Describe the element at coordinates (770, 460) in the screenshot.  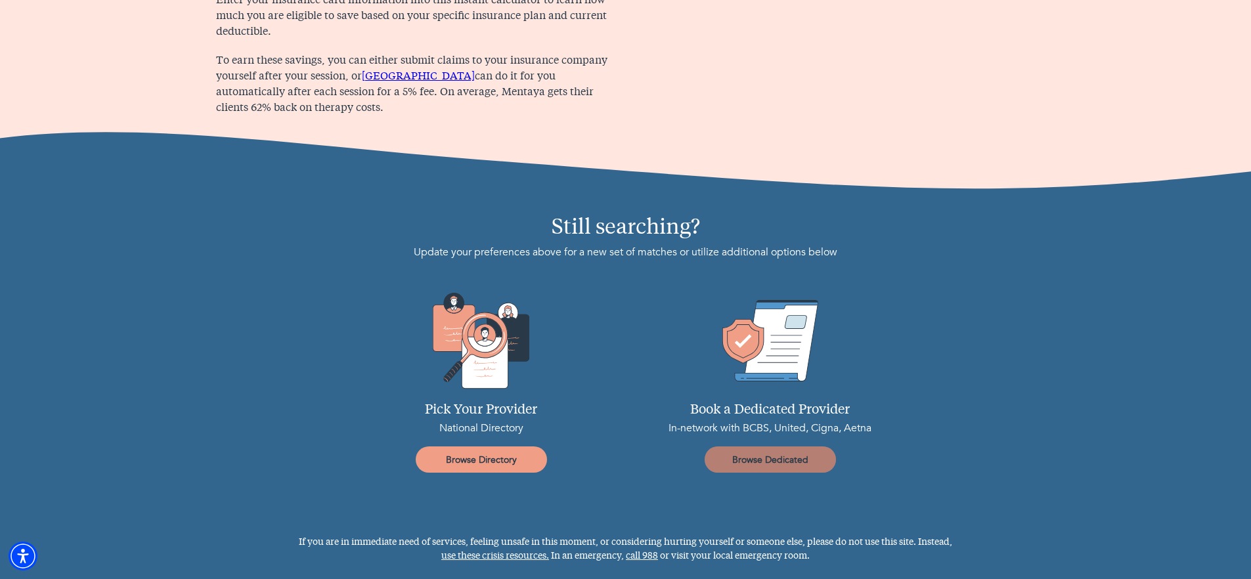
I see `a: Browse Dedicated` at that location.